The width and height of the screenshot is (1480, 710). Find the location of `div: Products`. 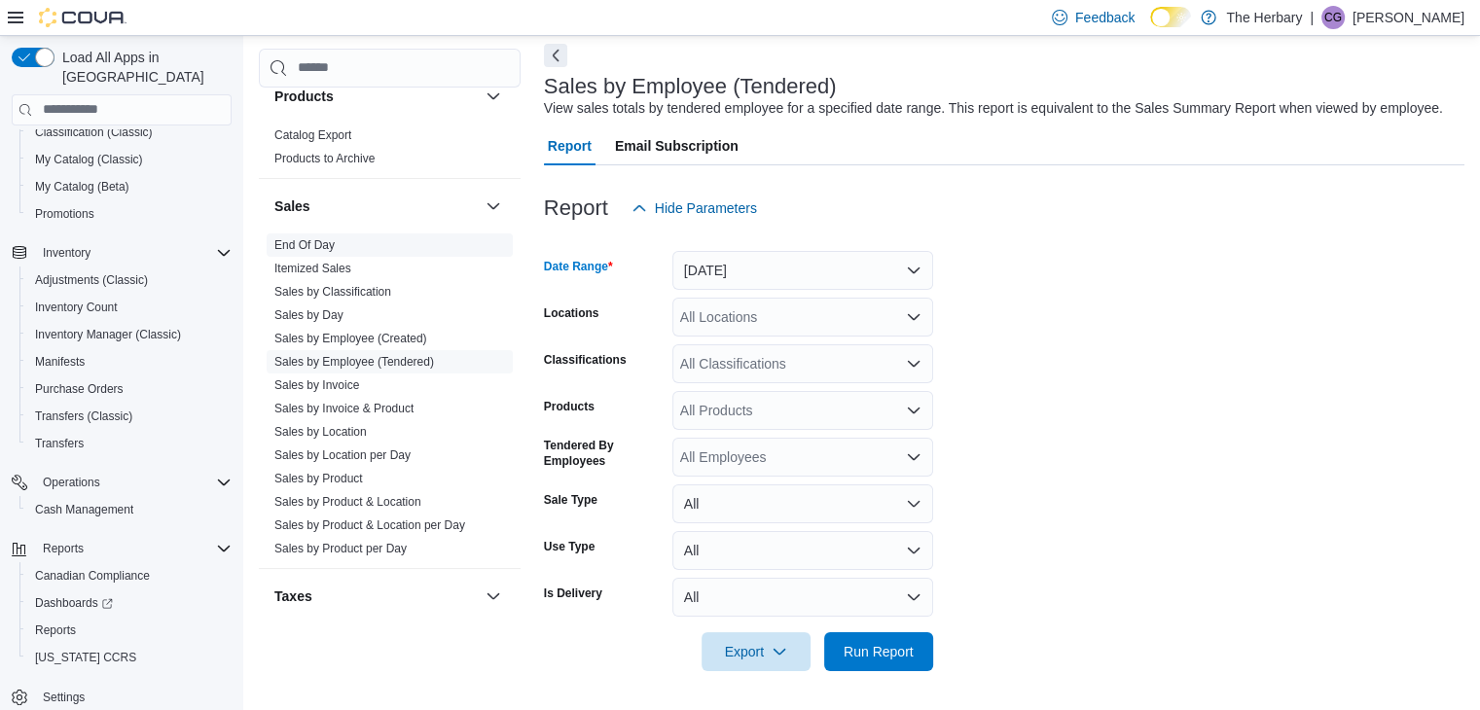

div: Products is located at coordinates (389, 151).